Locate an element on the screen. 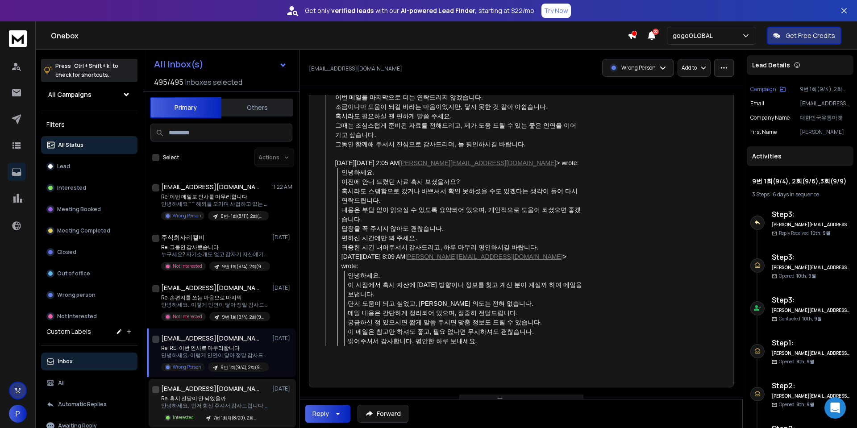  div: 내용은 부담 없이 읽으실 수 있도록 요약되어 있으며, 개인적으로 도움이 되셨으면 좋겠습니다. is located at coordinates (462, 215).